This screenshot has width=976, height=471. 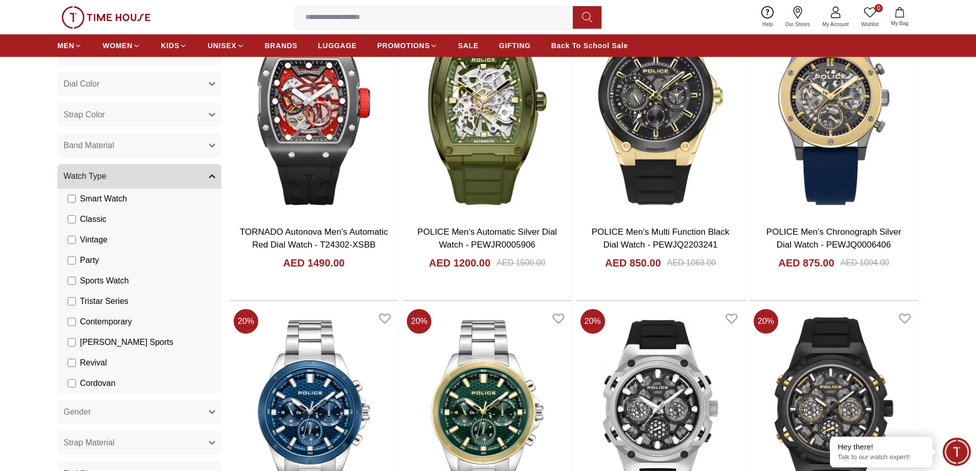 I want to click on input: Tristar Series, so click(x=72, y=301).